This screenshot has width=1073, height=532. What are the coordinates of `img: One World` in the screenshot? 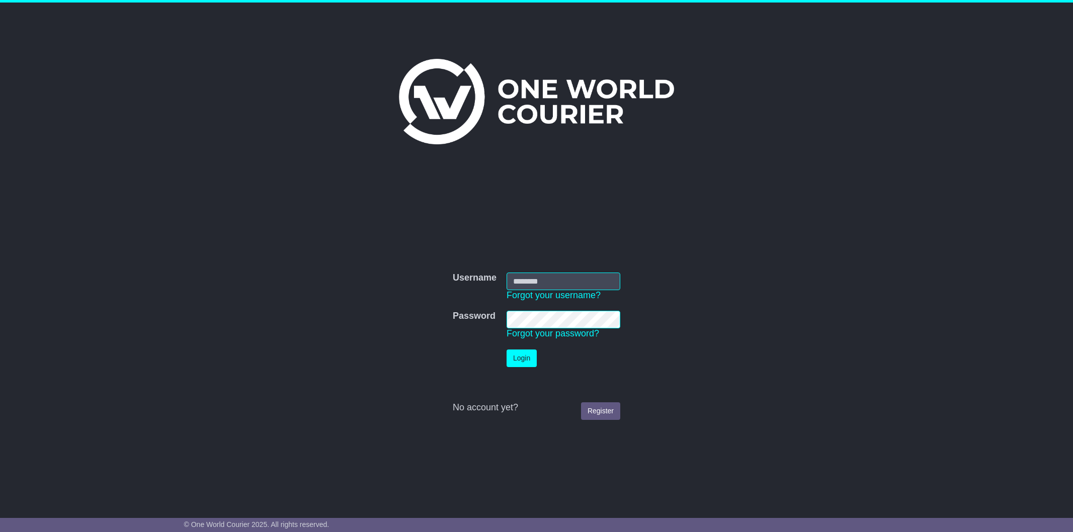 It's located at (536, 102).